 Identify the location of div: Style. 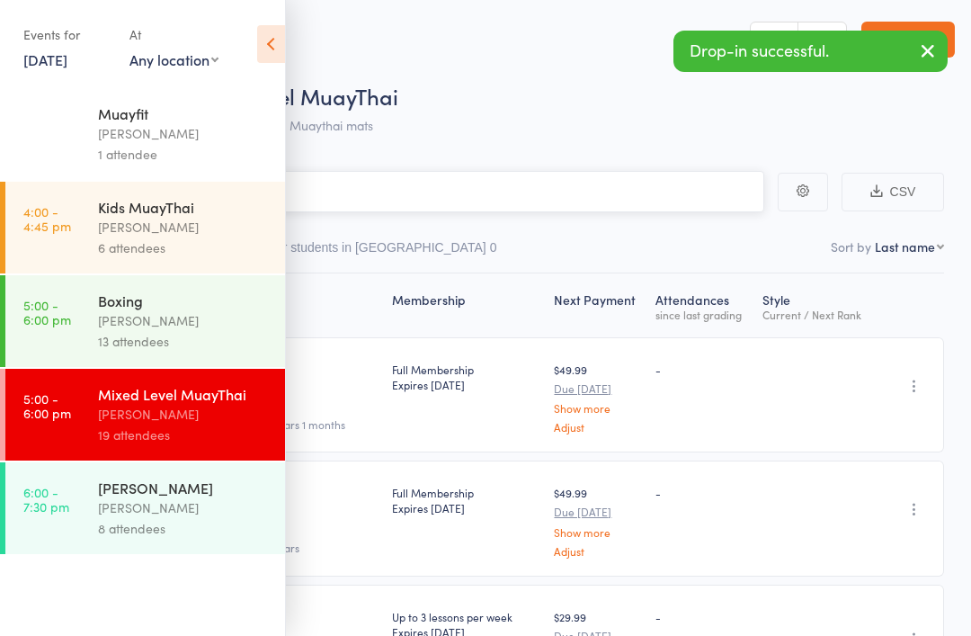
(815, 305).